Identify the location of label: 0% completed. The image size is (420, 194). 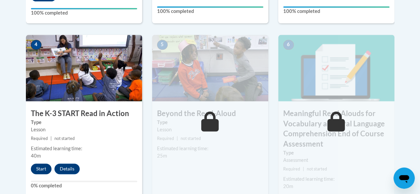
(84, 186).